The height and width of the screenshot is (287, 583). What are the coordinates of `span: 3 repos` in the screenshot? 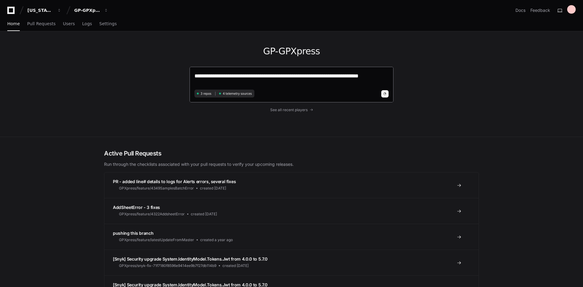 It's located at (206, 94).